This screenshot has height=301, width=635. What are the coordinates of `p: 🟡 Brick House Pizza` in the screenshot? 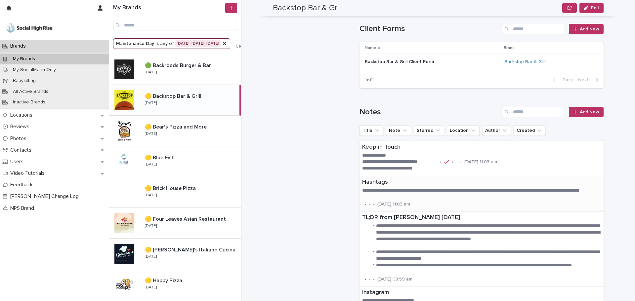 It's located at (171, 188).